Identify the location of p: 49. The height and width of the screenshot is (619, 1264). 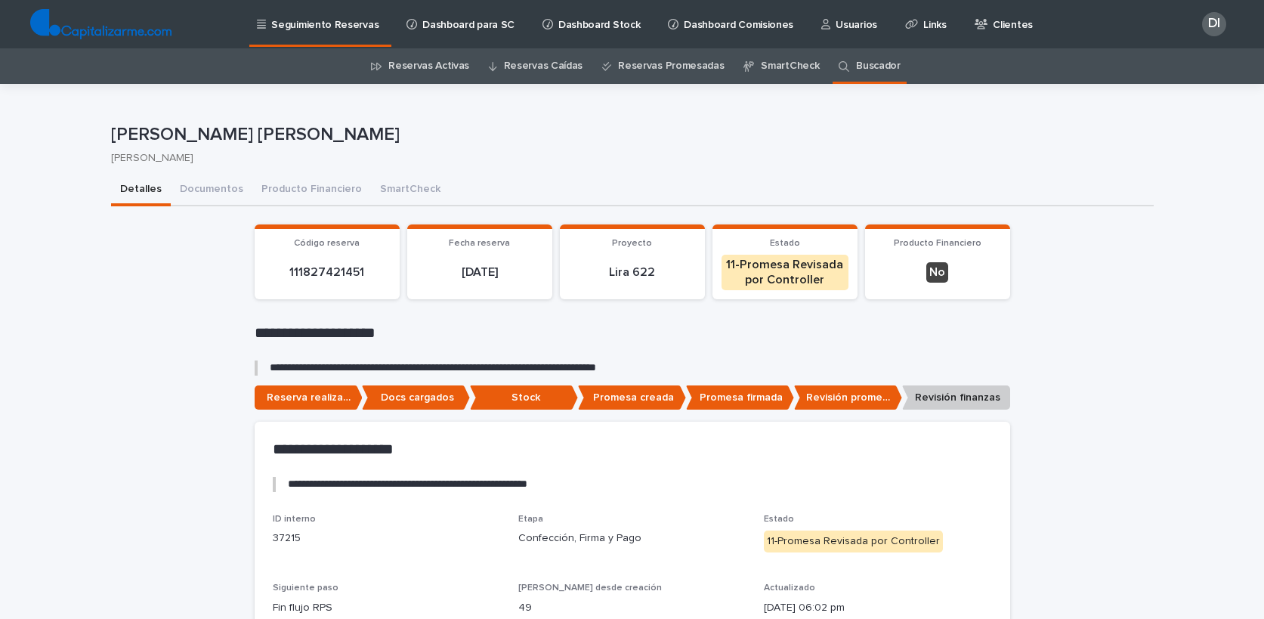
(632, 608).